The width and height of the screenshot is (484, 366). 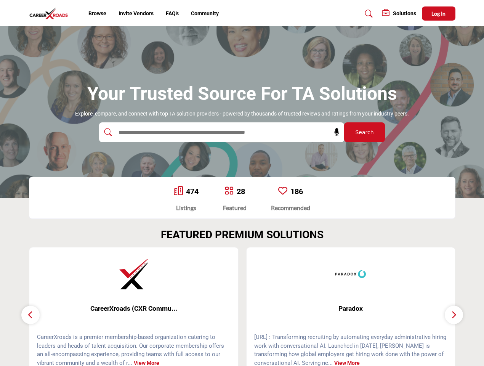 What do you see at coordinates (97, 13) in the screenshot?
I see `a: Browse` at bounding box center [97, 13].